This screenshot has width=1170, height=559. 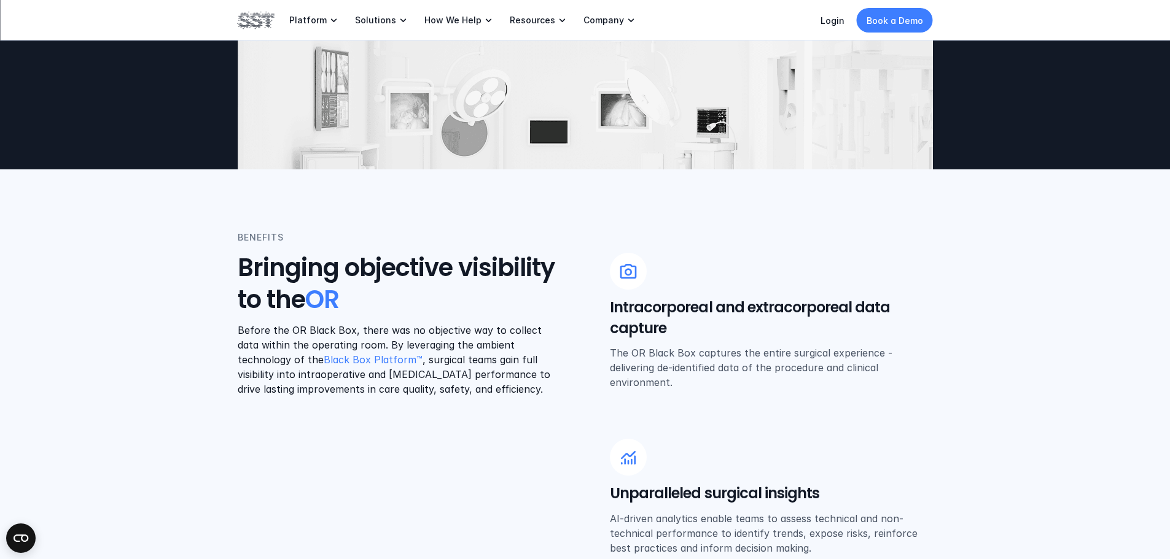 I want to click on a: Black Box Platform™, so click(x=373, y=360).